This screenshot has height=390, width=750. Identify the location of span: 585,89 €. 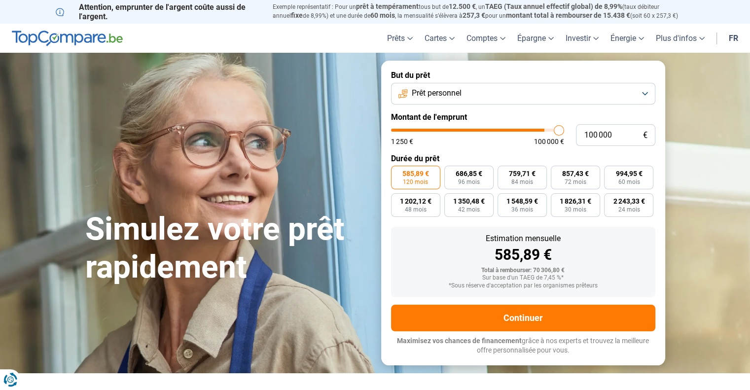
(415, 173).